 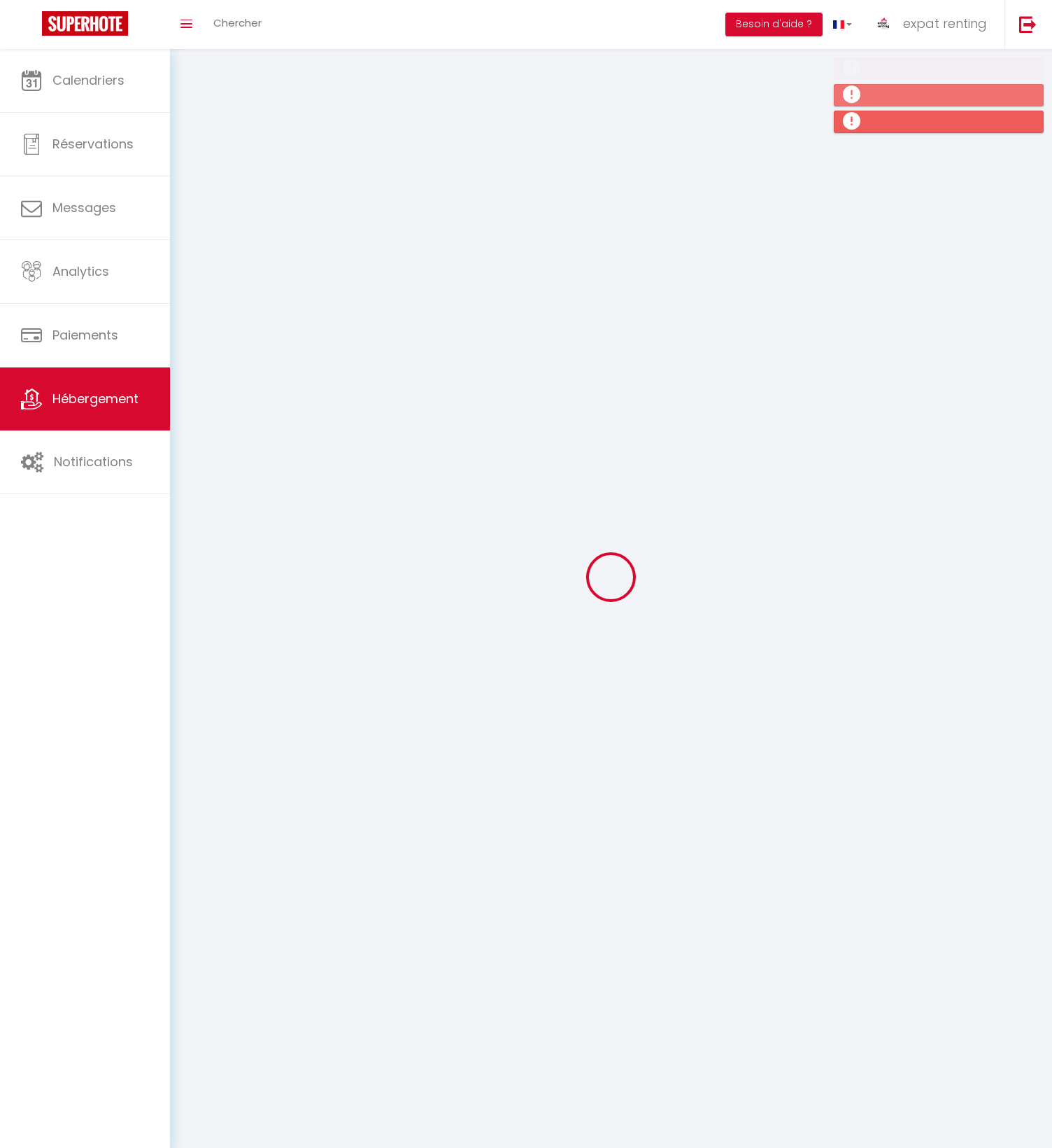 I want to click on img: Super Booking, so click(x=85, y=23).